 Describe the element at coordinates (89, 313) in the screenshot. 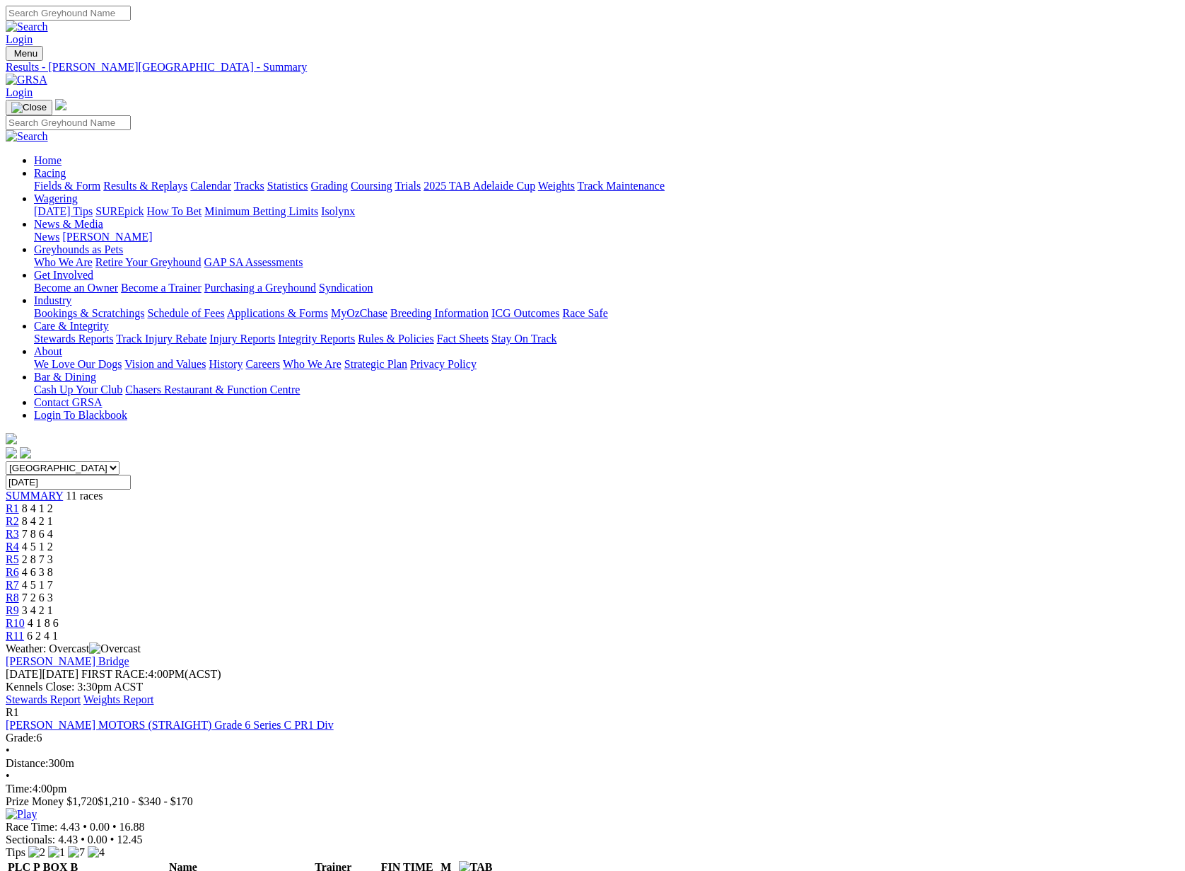

I see `a: Bookings & Scratchings` at that location.